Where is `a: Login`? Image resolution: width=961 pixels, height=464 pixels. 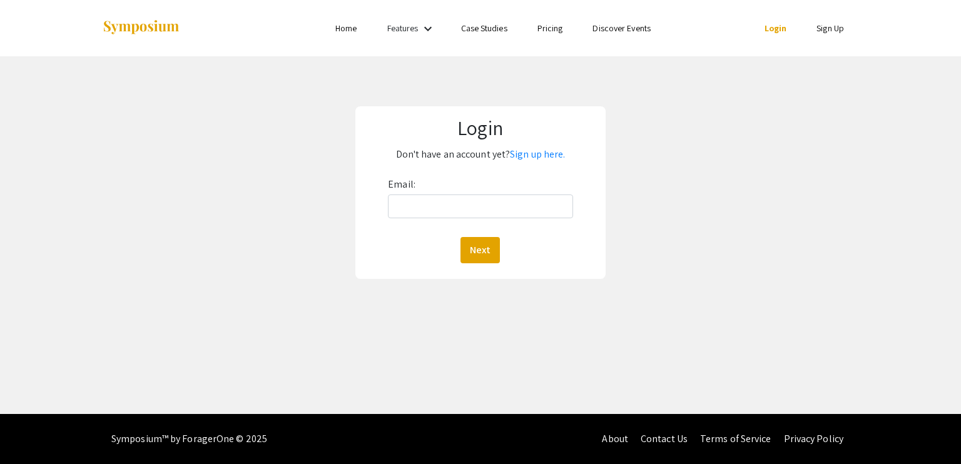
a: Login is located at coordinates (776, 28).